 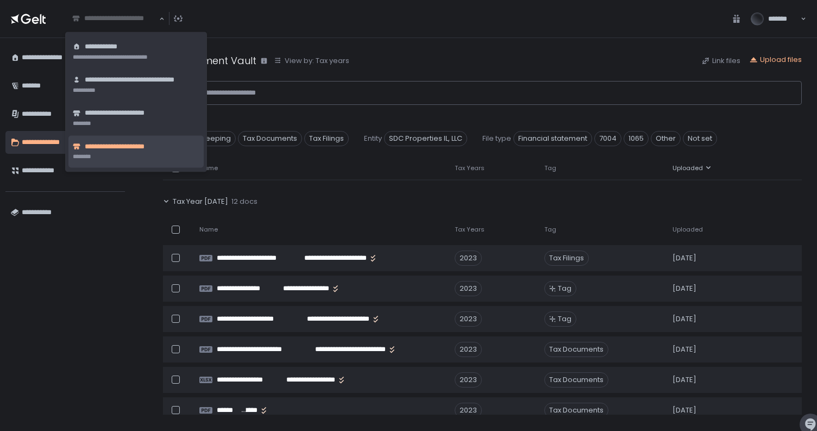 I want to click on span: Other, so click(x=665, y=138).